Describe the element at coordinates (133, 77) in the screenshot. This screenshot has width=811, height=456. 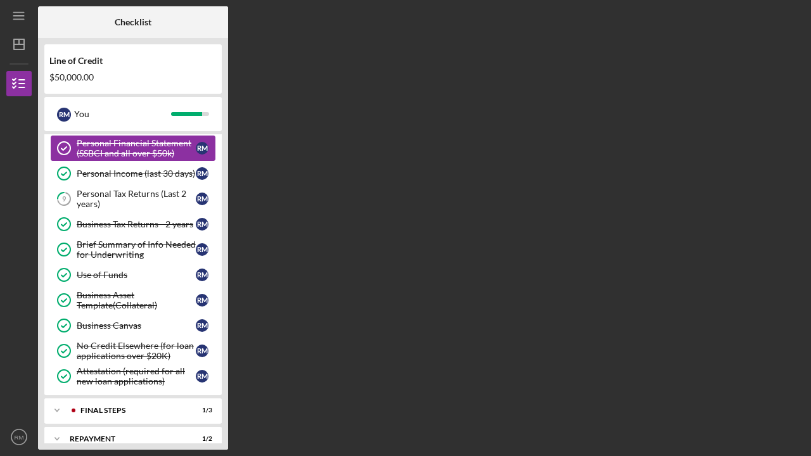
I see `div: $50,000.00` at that location.